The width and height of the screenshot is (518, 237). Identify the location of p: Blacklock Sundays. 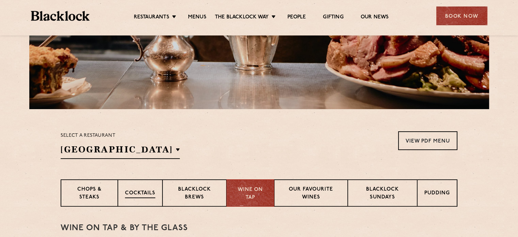
(382, 193).